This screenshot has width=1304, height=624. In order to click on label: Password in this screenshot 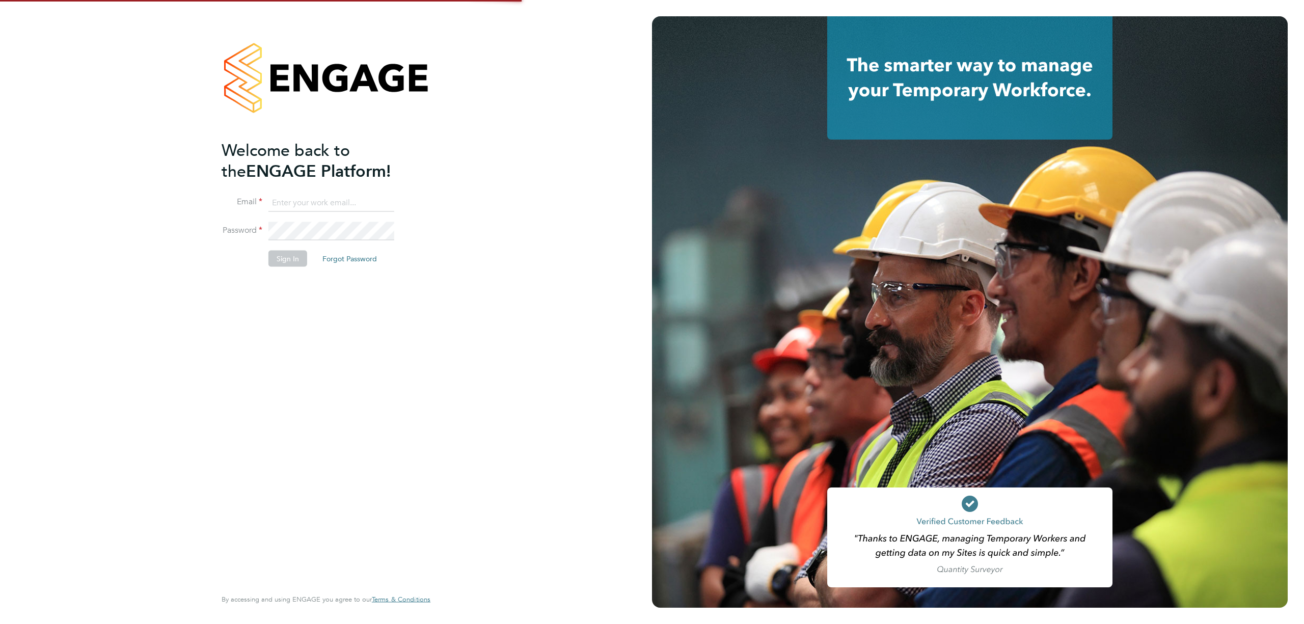, I will do `click(242, 230)`.